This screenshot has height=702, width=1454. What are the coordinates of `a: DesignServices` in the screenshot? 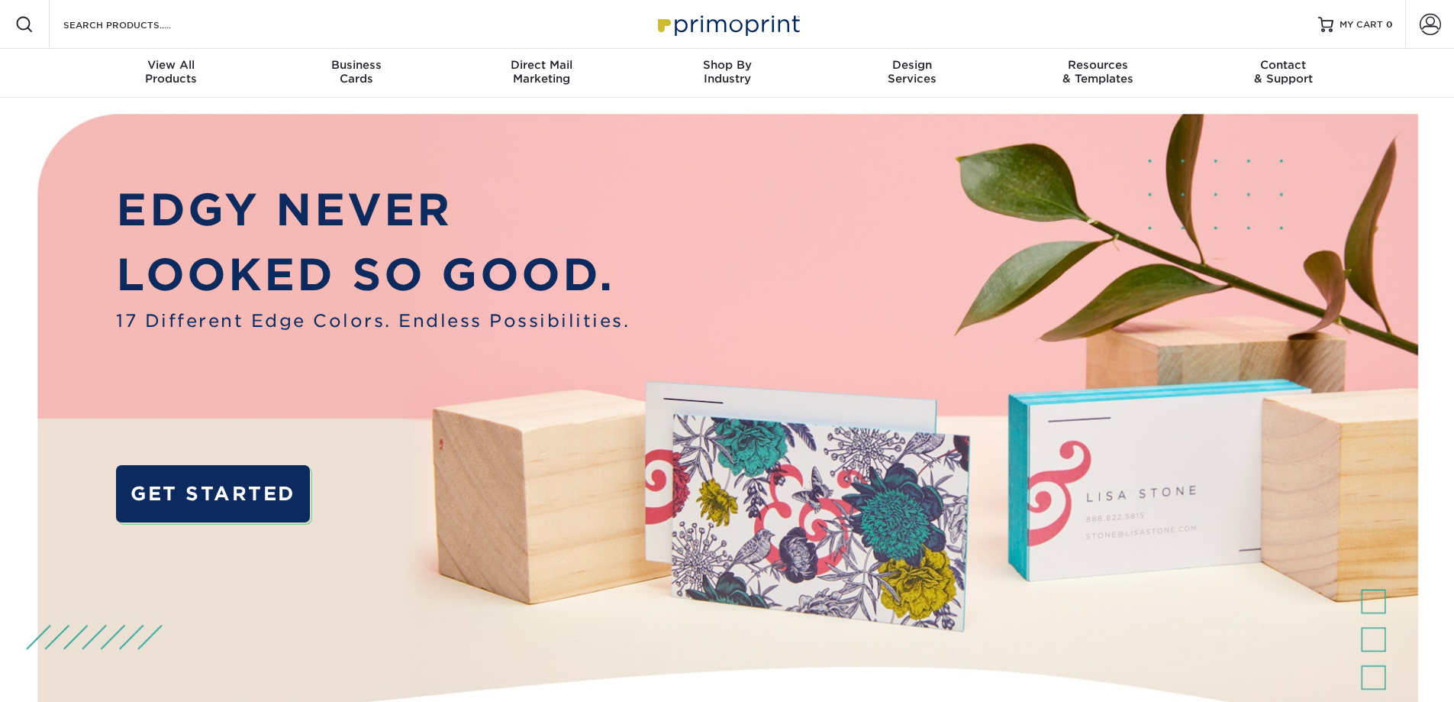 It's located at (912, 73).